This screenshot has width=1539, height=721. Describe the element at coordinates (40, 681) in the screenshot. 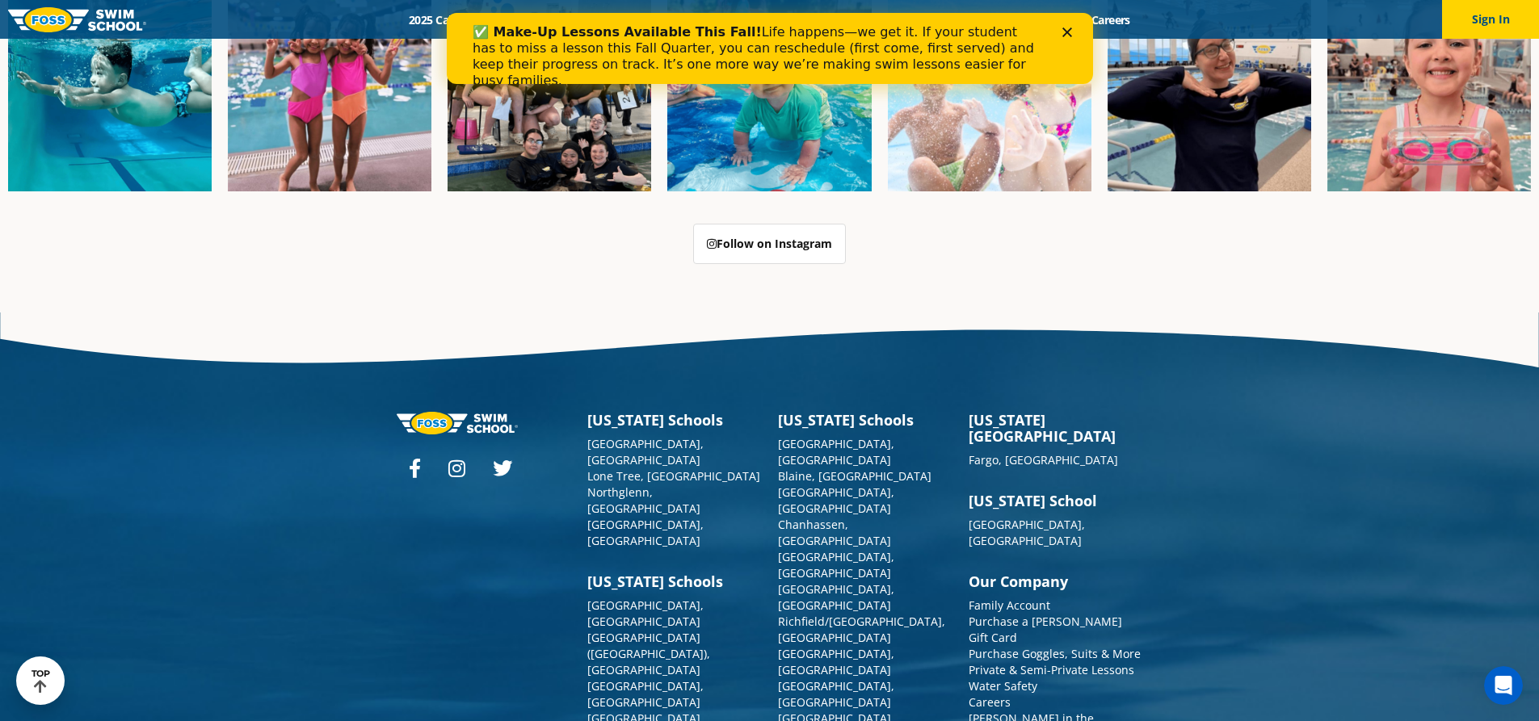

I see `div: TOP` at that location.